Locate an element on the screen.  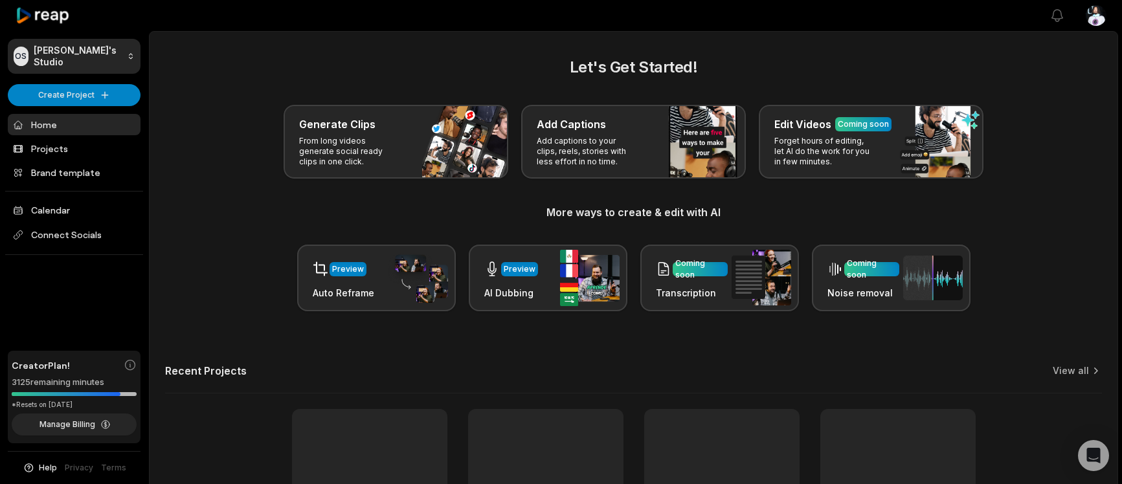
h3: AI Dubbing is located at coordinates (511, 293).